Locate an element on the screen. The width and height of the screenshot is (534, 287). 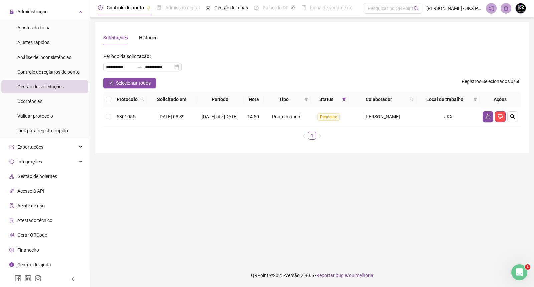
span: info-circle is located at coordinates (12, 264).